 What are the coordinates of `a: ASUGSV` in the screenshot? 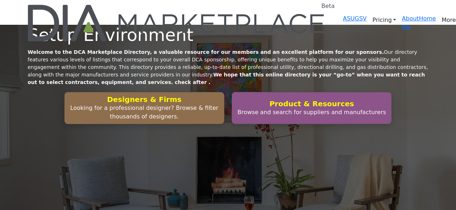 It's located at (354, 18).